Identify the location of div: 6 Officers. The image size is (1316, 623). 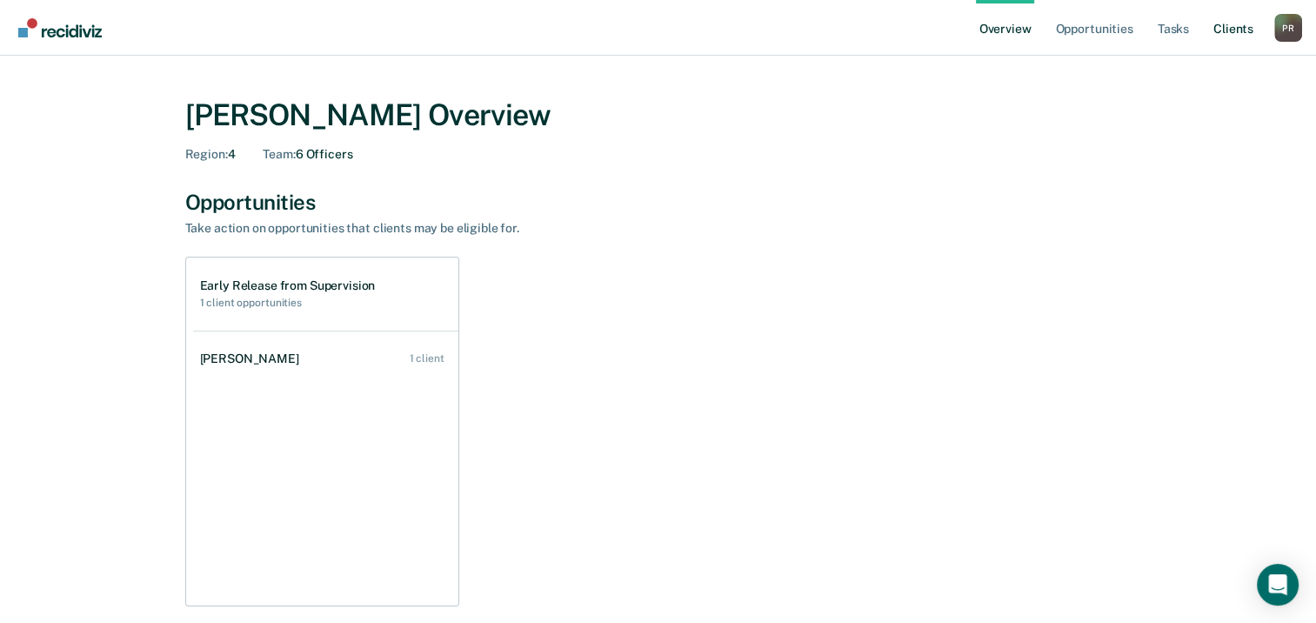
(307, 154).